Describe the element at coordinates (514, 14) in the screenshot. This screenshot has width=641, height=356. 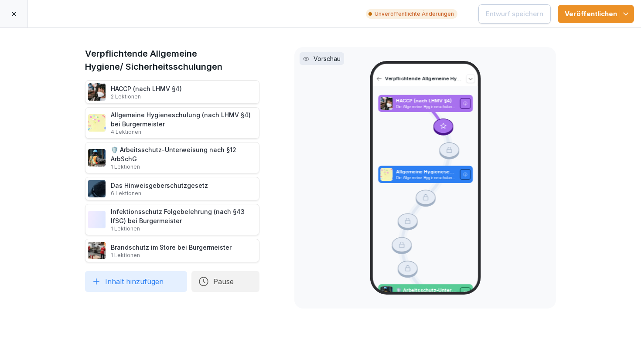
I see `button: Entwurf speichern` at that location.